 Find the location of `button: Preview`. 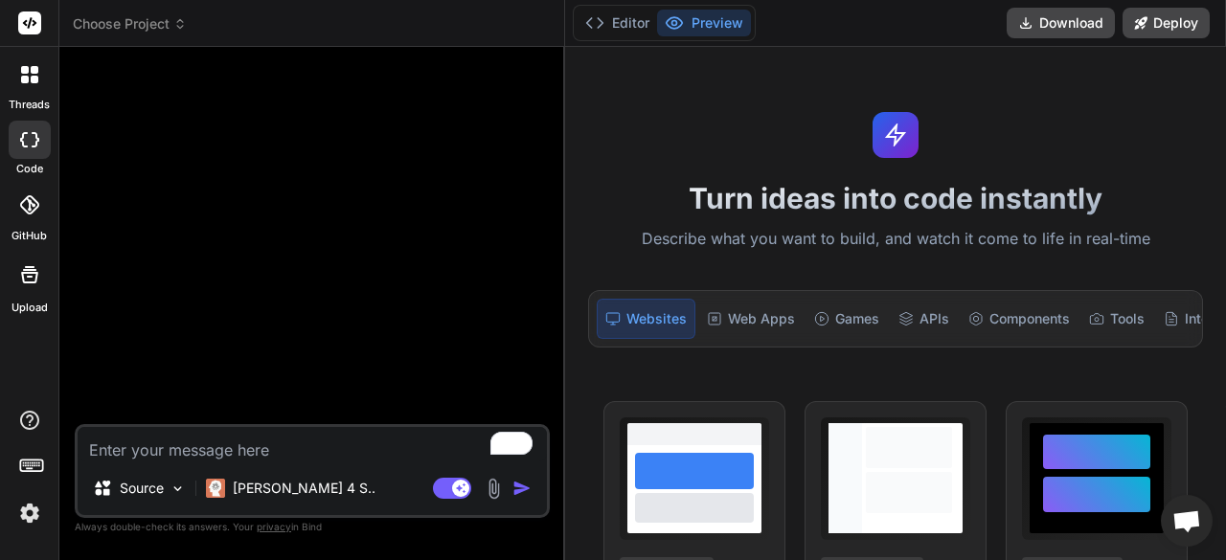

button: Preview is located at coordinates (704, 23).